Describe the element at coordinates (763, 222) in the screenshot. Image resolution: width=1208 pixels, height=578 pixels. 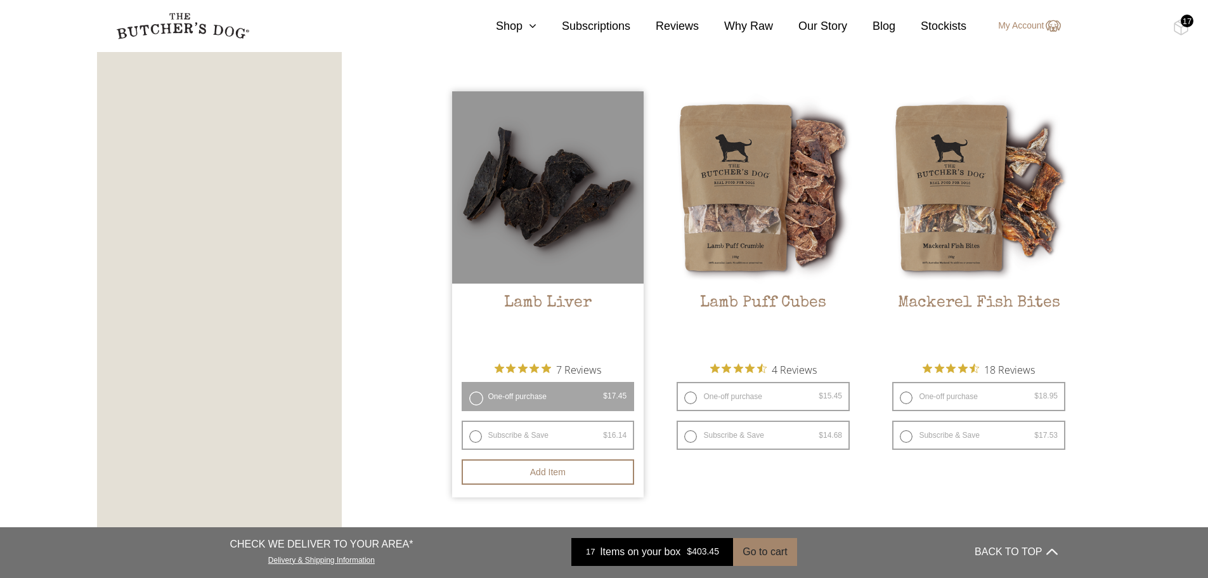
I see `a: Lamb Puff CubesLamb Puff Cubes` at that location.